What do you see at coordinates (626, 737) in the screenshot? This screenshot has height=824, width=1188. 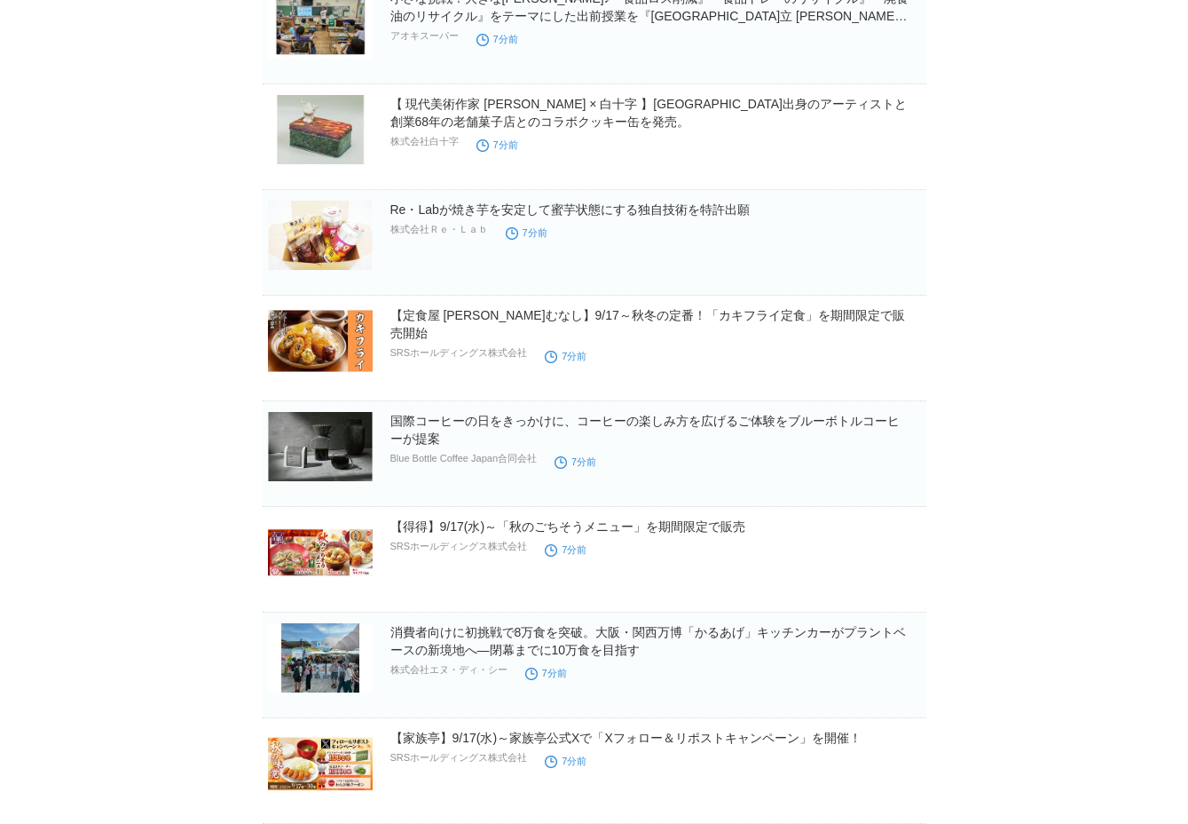 I see `a: 【家族亭】9/17(水)～家族亭公式Xで「Xフォロー＆リポストキャンペーン」を開催！` at bounding box center [626, 737].